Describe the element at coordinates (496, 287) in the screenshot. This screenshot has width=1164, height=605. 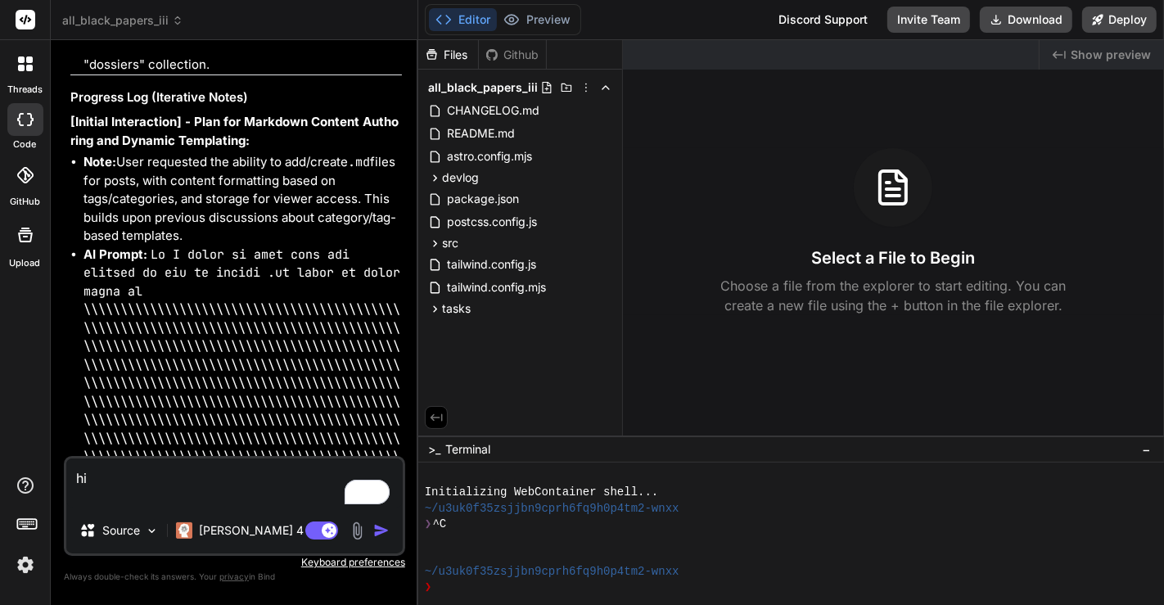
I see `span: tailwind.config.mjs` at that location.